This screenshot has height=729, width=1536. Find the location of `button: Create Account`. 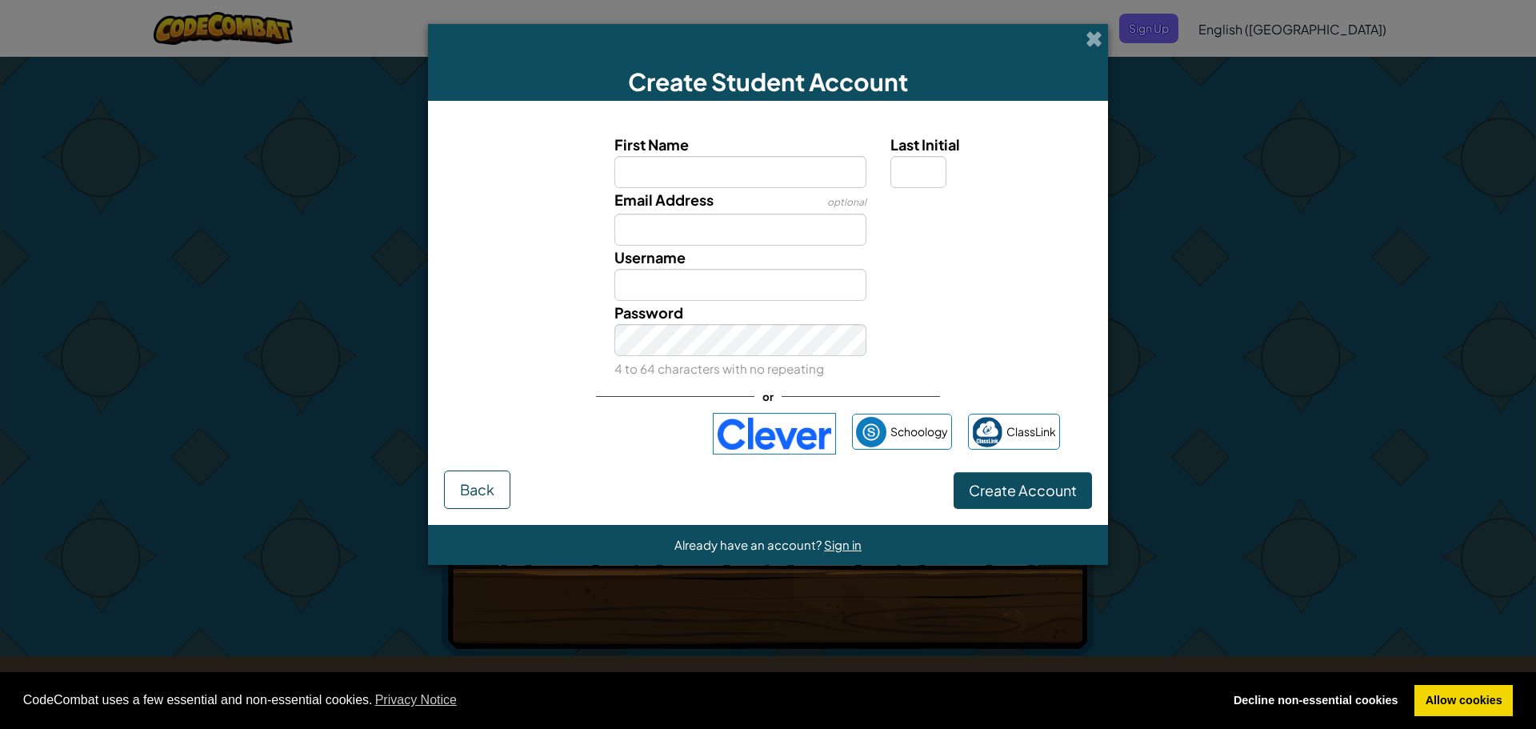

button: Create Account is located at coordinates (1022, 490).